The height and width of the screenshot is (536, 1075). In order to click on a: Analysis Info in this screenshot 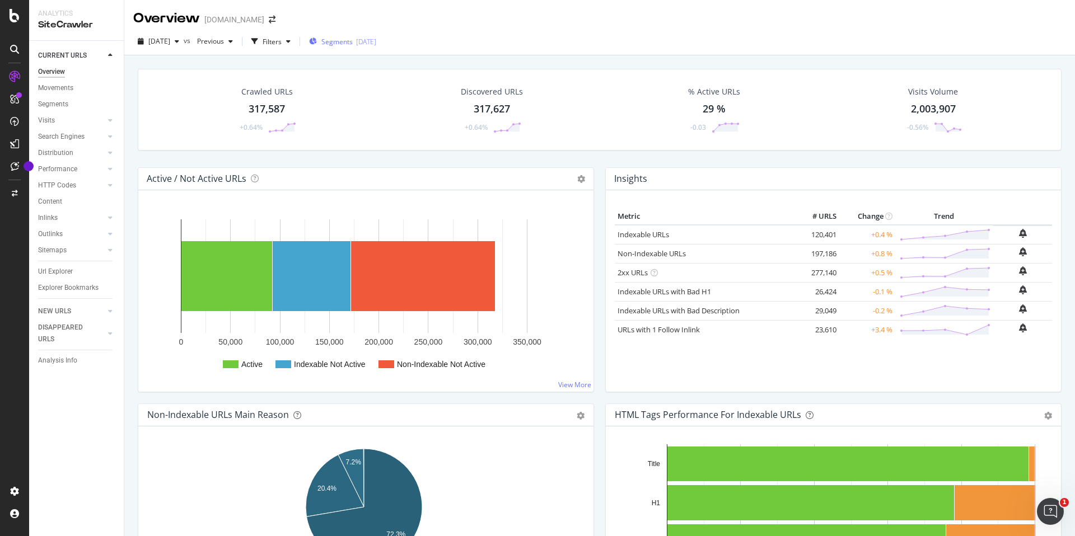, I will do `click(77, 361)`.